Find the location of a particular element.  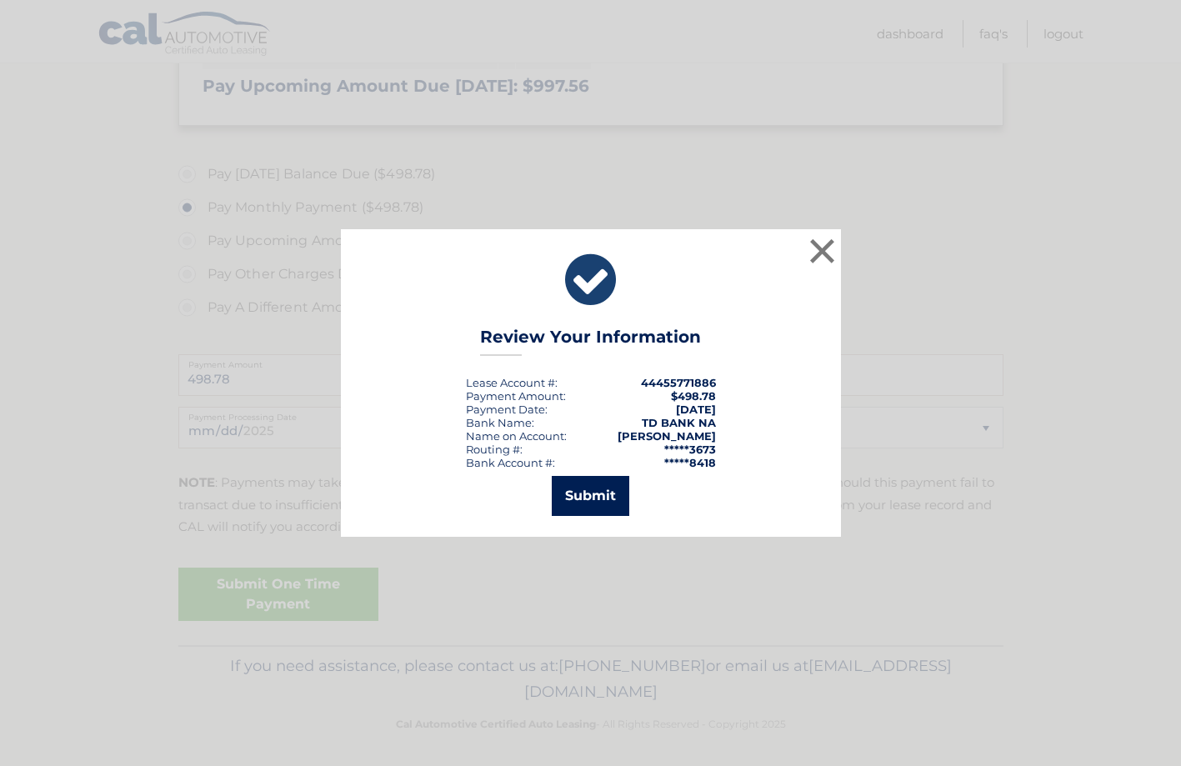

div: Bank Name: is located at coordinates (500, 423).